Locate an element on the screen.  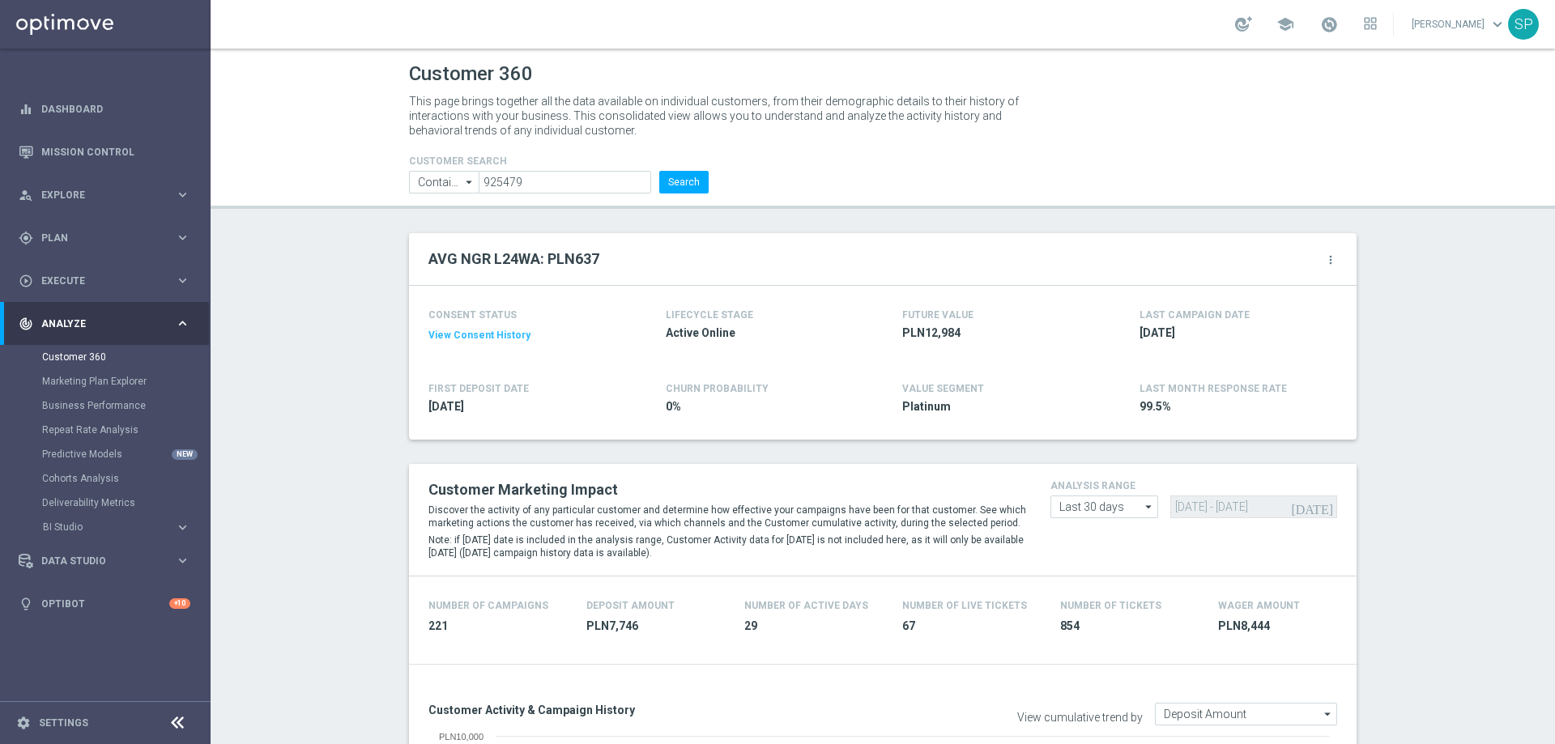
div: lightbulb Optibot +10 is located at coordinates (105, 604).